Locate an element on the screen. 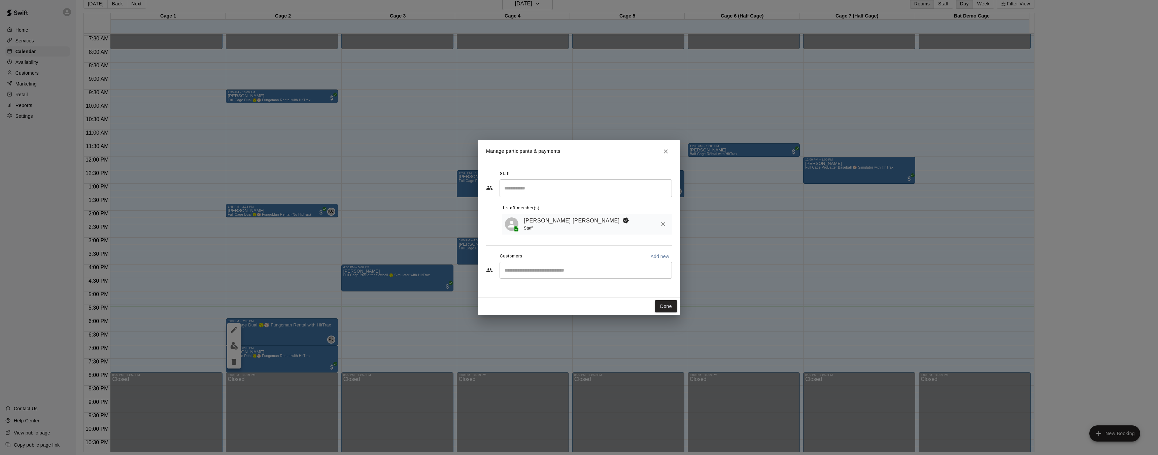  span: Customers is located at coordinates (511, 257).